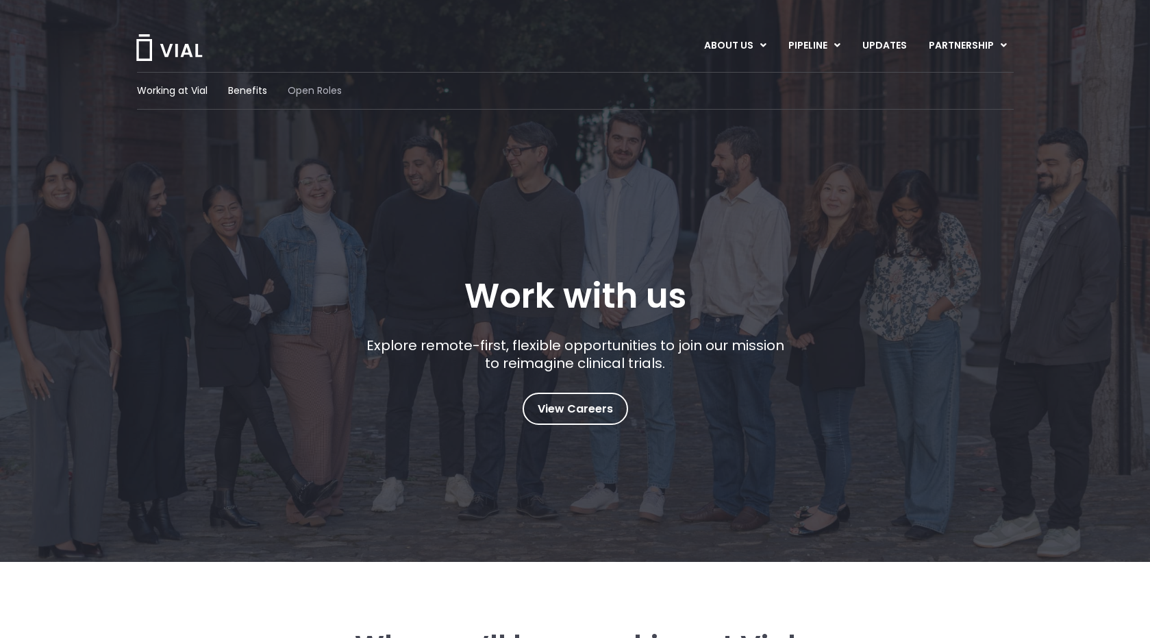 This screenshot has height=638, width=1150. Describe the element at coordinates (247, 90) in the screenshot. I see `a: Benefits` at that location.